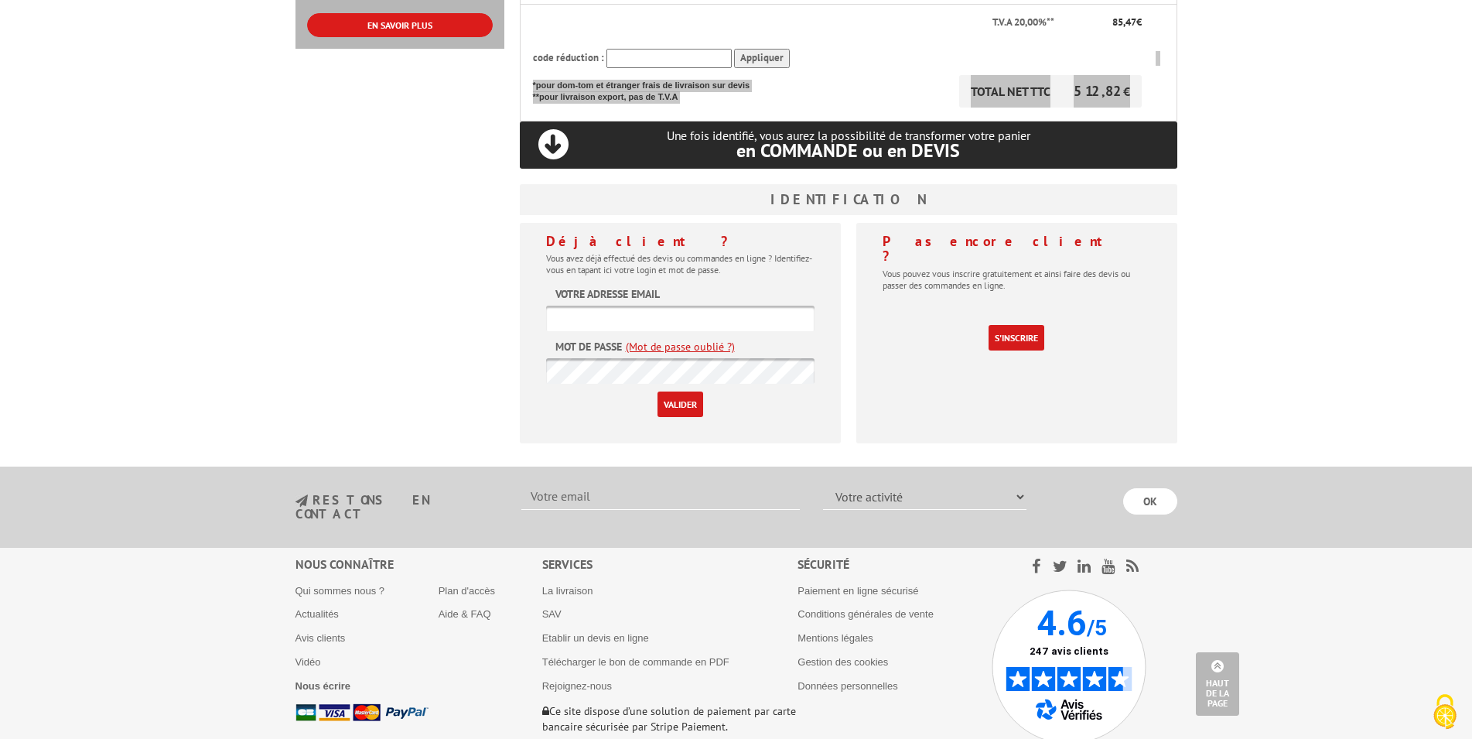 The image size is (1472, 739). What do you see at coordinates (317, 613) in the screenshot?
I see `a: Actualités` at bounding box center [317, 613].